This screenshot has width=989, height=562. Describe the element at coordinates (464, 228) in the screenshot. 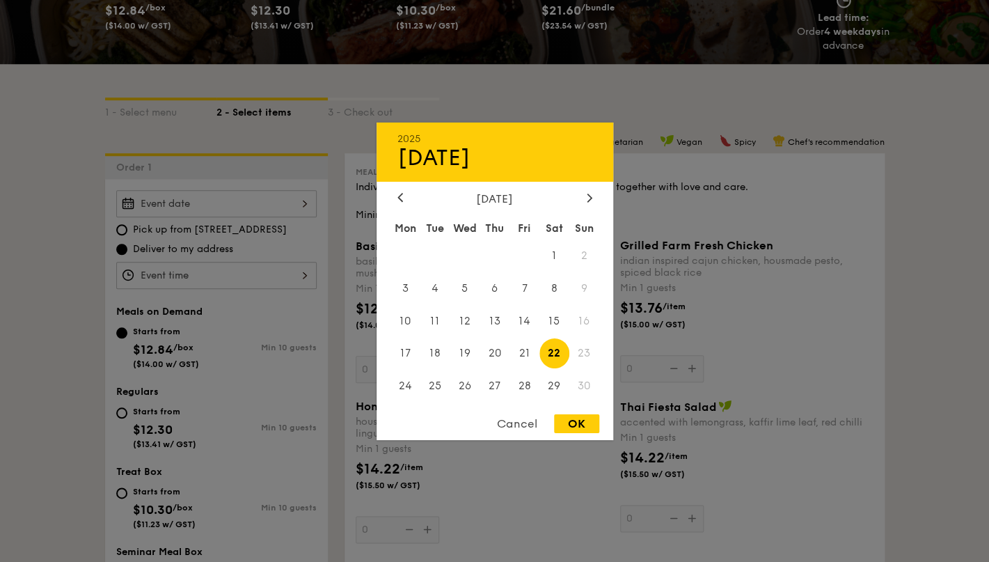

I see `div: Wed` at that location.